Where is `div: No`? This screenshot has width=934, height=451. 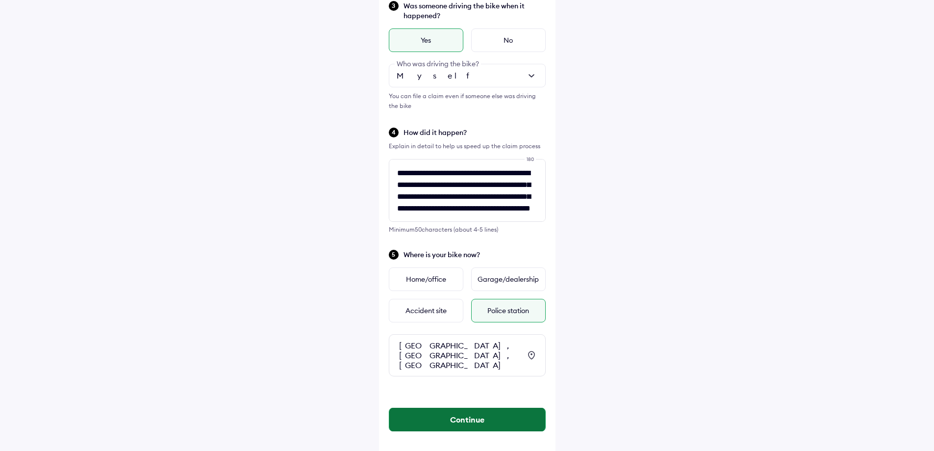 div: No is located at coordinates (509, 40).